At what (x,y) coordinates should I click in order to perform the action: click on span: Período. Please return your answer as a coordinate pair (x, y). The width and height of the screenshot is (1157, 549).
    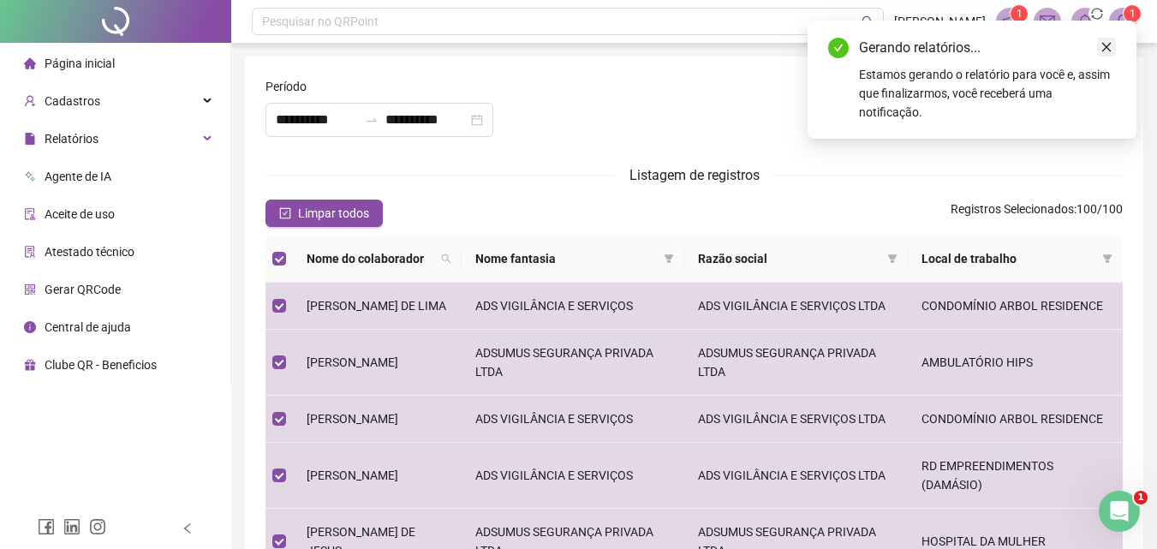
    Looking at the image, I should click on (286, 86).